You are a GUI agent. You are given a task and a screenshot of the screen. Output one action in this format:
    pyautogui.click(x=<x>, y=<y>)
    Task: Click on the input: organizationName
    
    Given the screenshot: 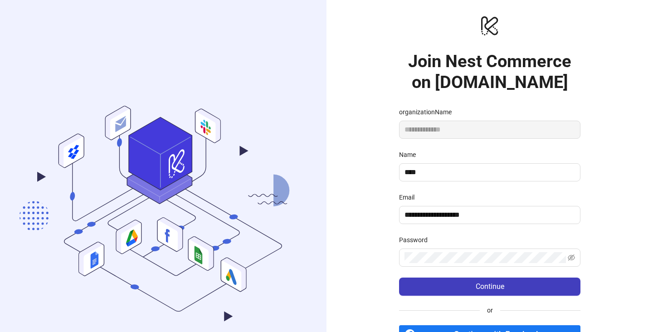 What is the action you would take?
    pyautogui.click(x=489, y=130)
    